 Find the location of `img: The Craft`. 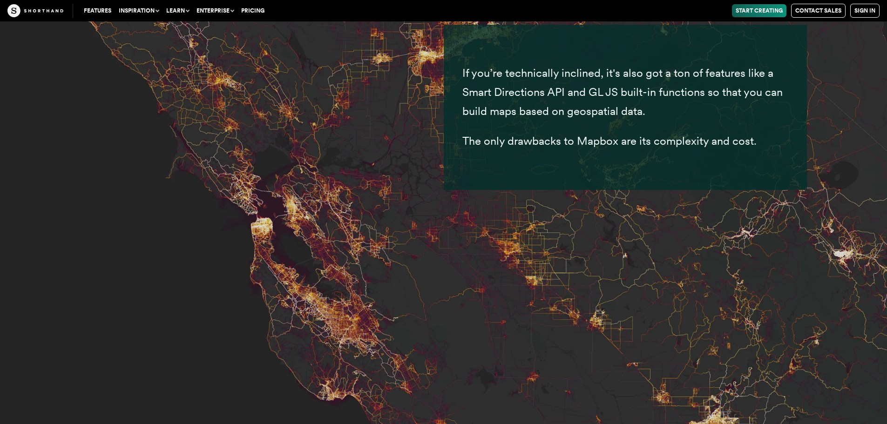

img: The Craft is located at coordinates (35, 11).